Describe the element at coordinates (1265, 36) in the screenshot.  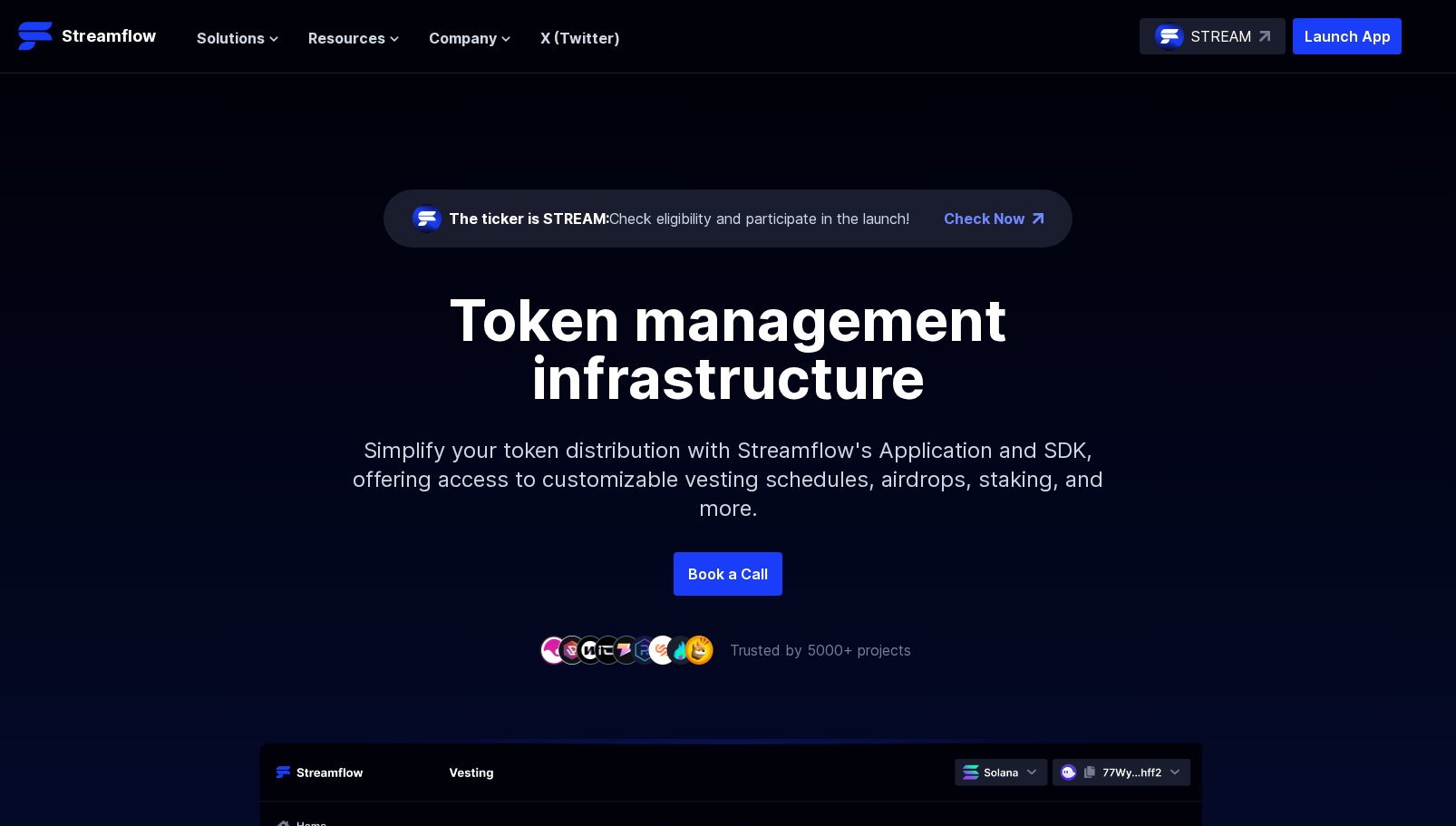
I see `img: top-right-arrow.svg` at that location.